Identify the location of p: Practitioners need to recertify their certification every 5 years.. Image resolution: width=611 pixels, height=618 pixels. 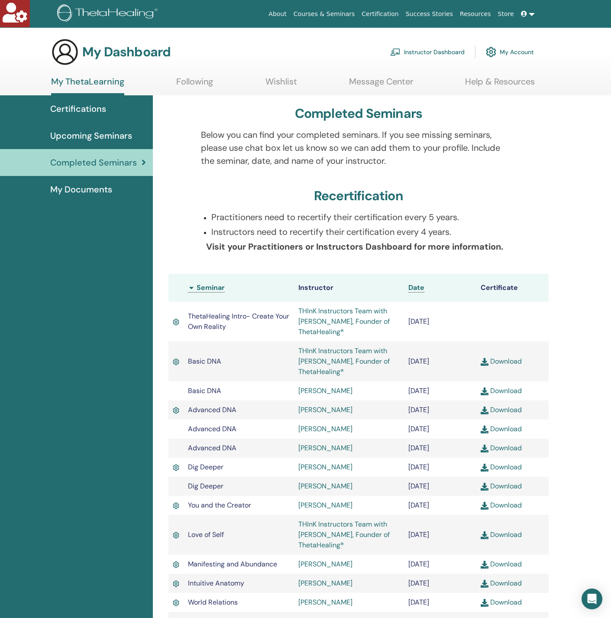
(363, 217).